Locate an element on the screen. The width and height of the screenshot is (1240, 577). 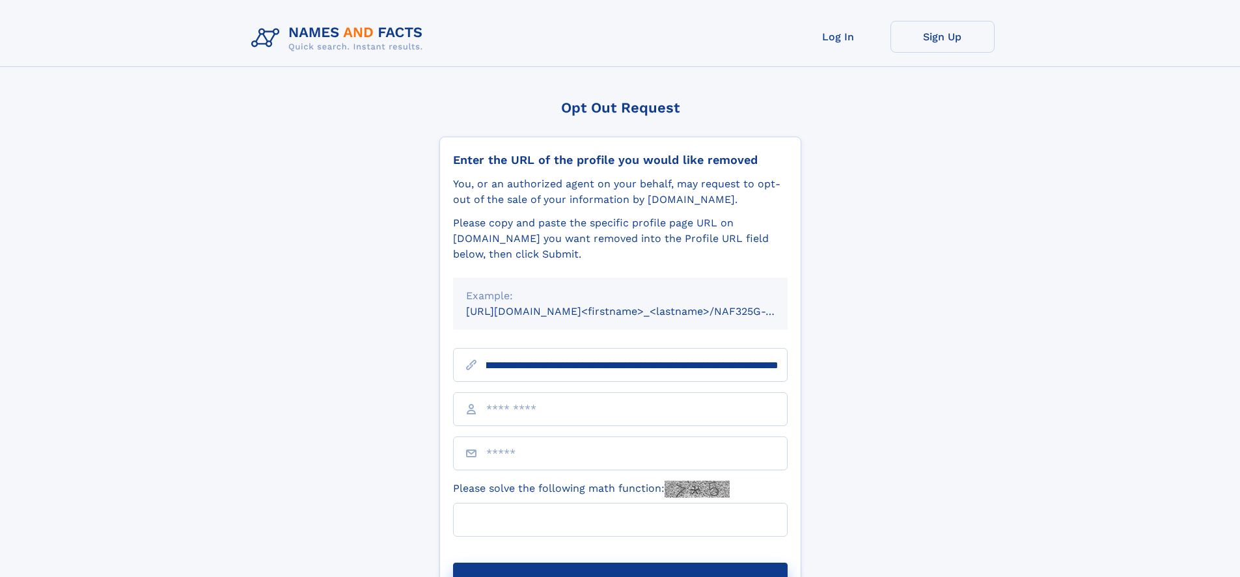
div: Example: is located at coordinates (620, 296).